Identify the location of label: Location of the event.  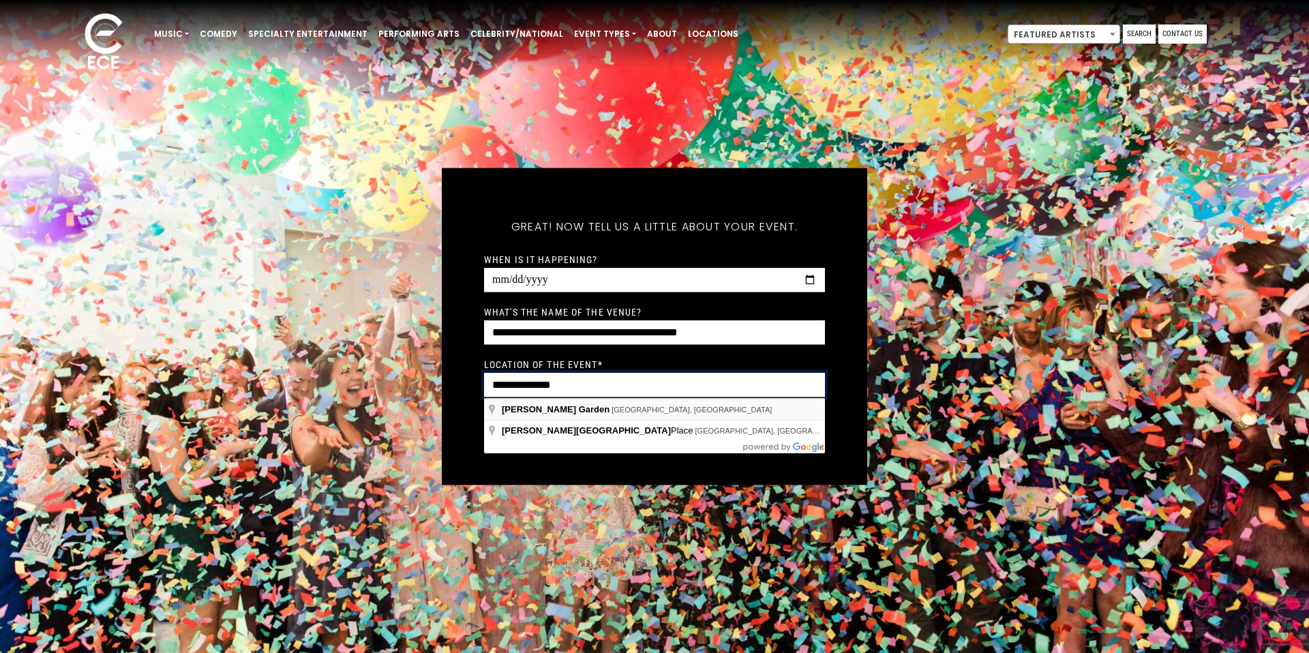
(543, 365).